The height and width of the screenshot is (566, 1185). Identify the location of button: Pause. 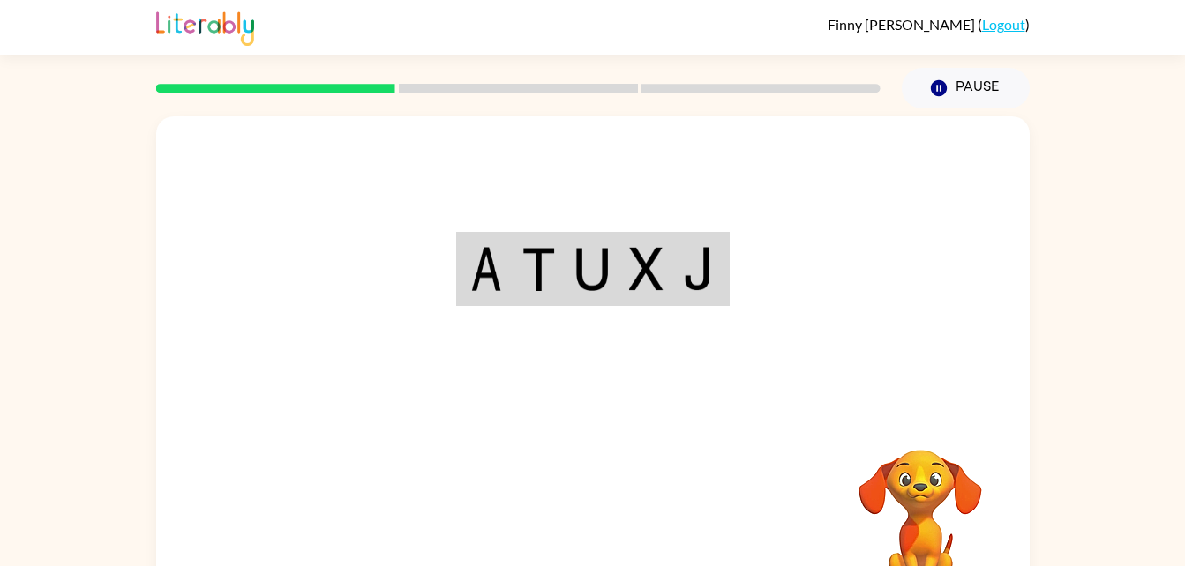
(965, 88).